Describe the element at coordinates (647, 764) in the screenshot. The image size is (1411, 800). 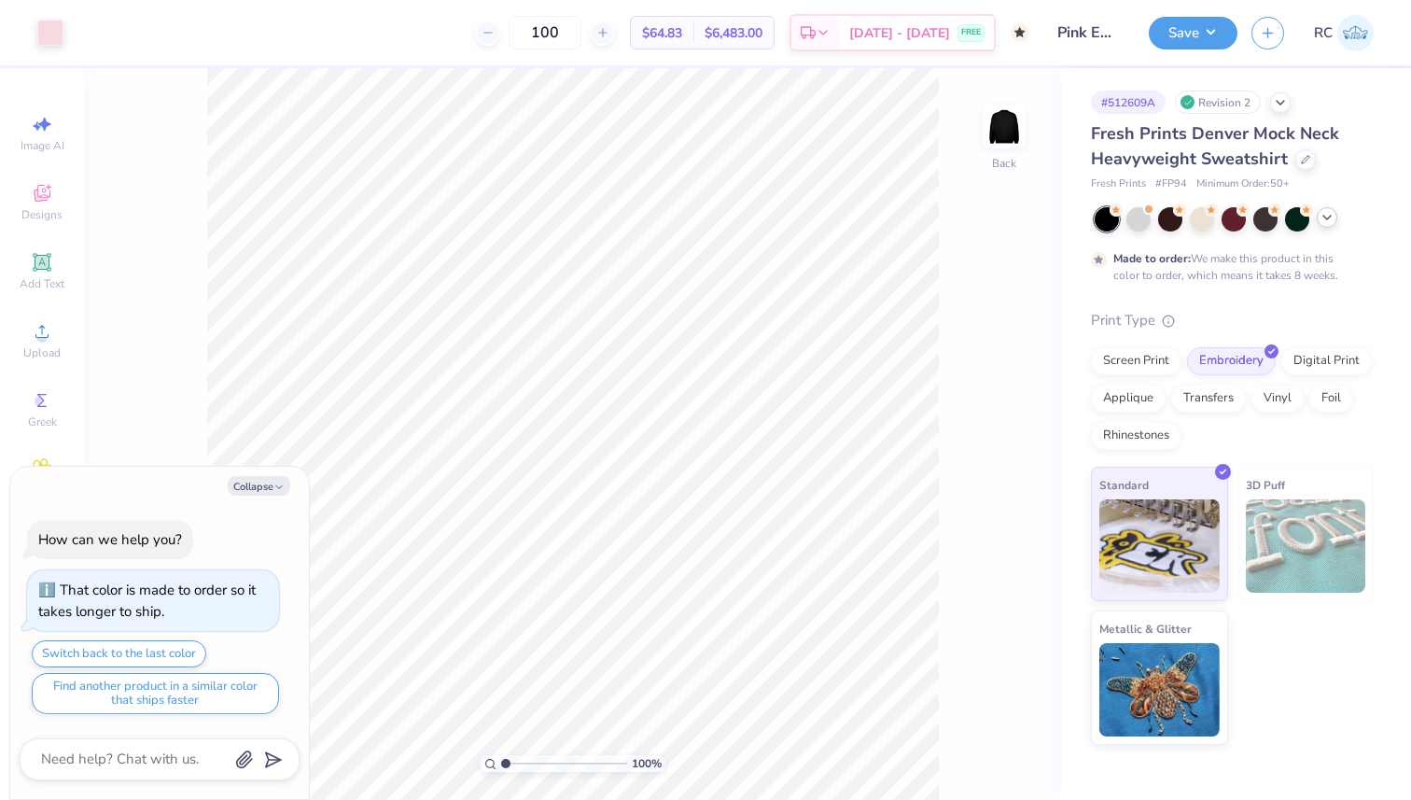
I see `span: 100 %` at that location.